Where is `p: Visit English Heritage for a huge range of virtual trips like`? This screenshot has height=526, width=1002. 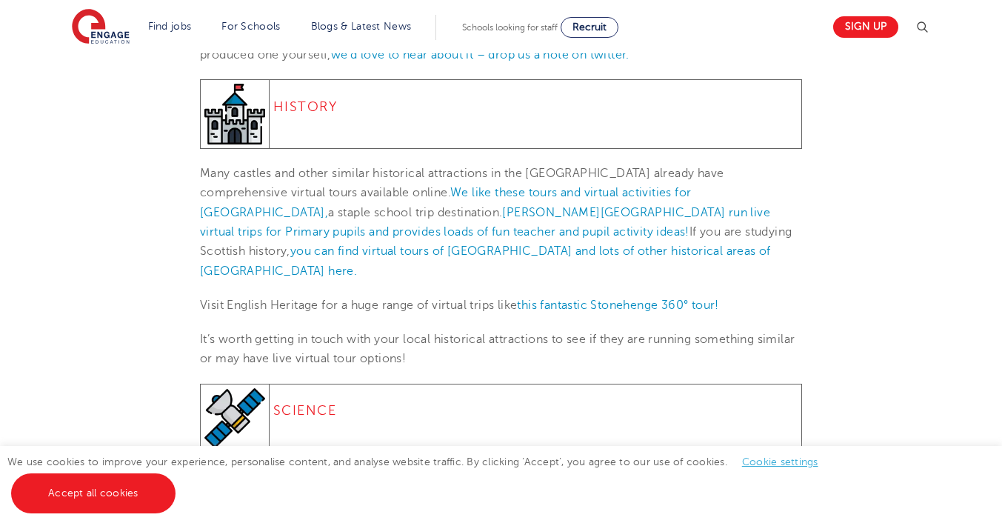 p: Visit English Heritage for a huge range of virtual trips like is located at coordinates (501, 305).